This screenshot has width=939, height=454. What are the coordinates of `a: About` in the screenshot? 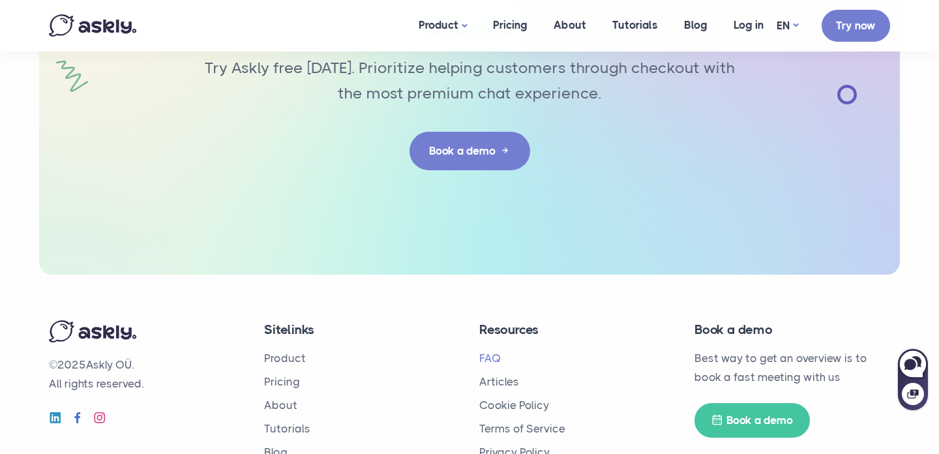 It's located at (280, 405).